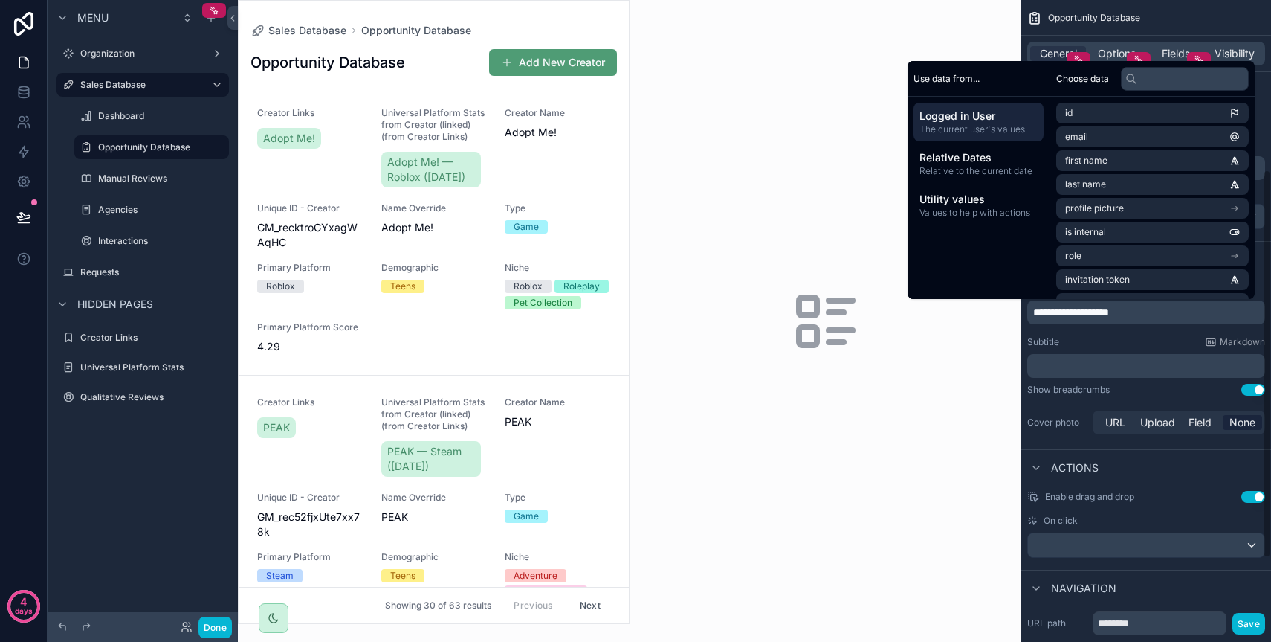 The height and width of the screenshot is (642, 1271). What do you see at coordinates (162, 116) in the screenshot?
I see `label: Dashboard` at bounding box center [162, 116].